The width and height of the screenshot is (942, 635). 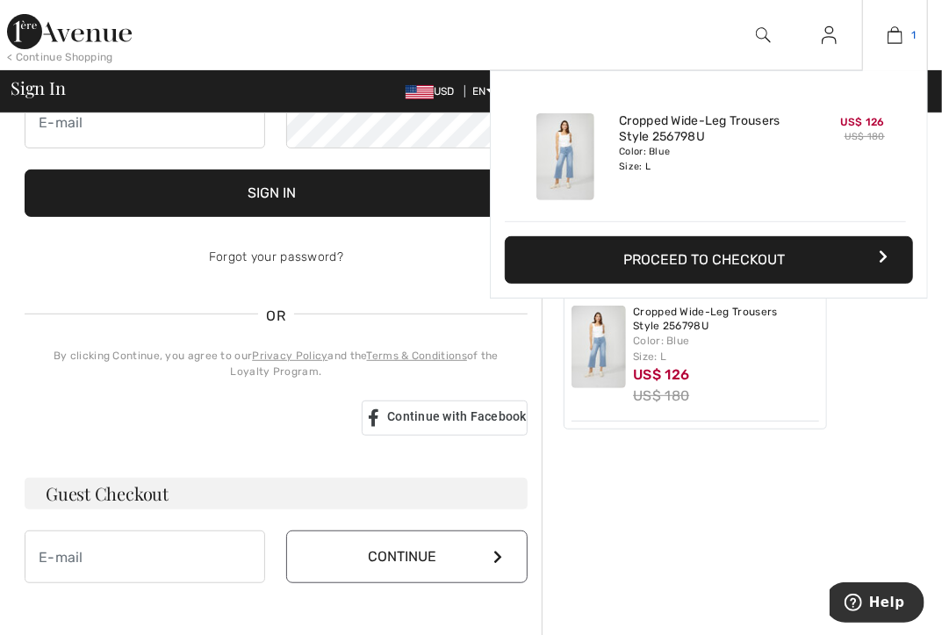 I want to click on span: US$ 126, so click(x=862, y=122).